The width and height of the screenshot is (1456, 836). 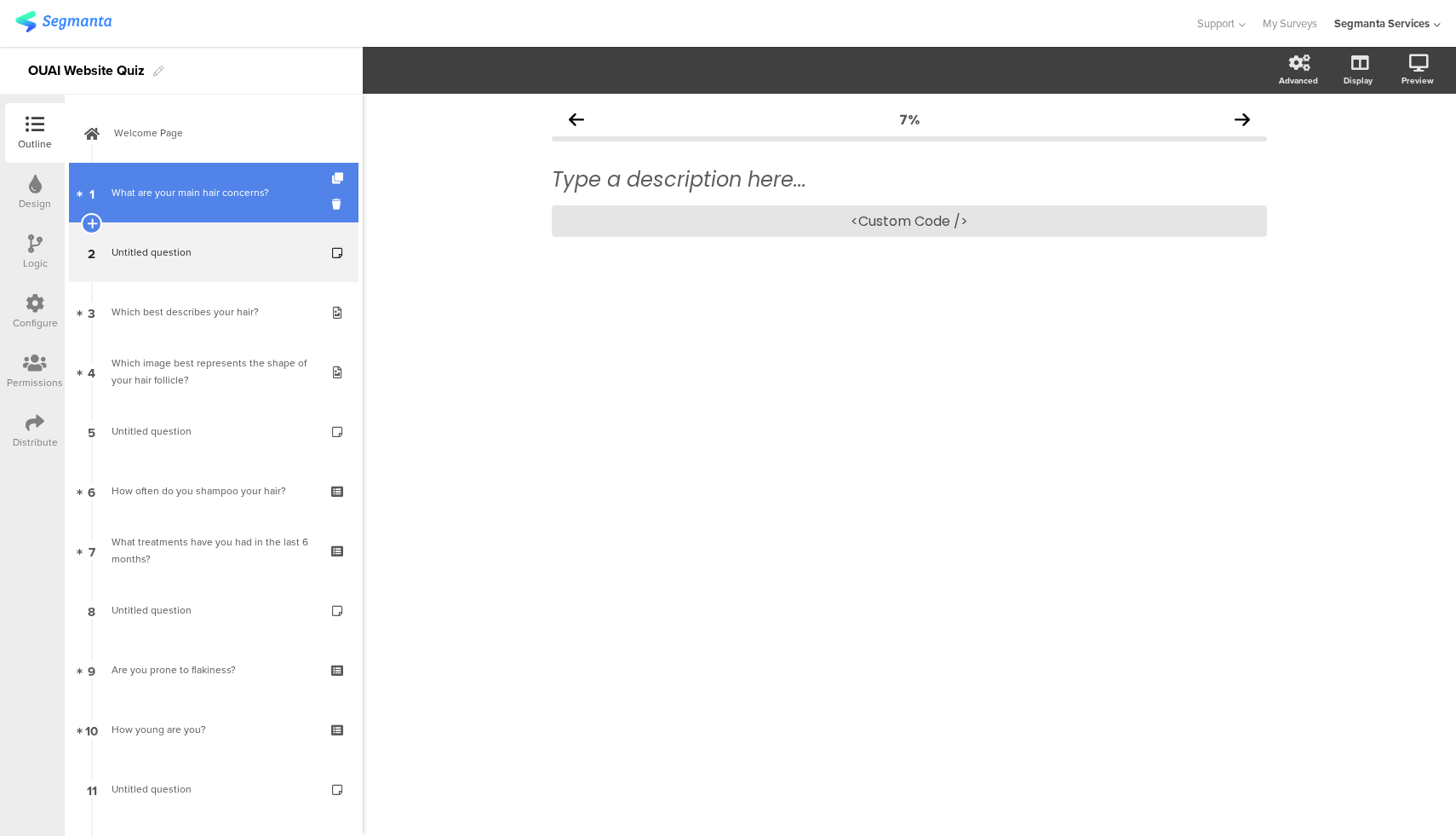 I want to click on span: 3, so click(x=91, y=312).